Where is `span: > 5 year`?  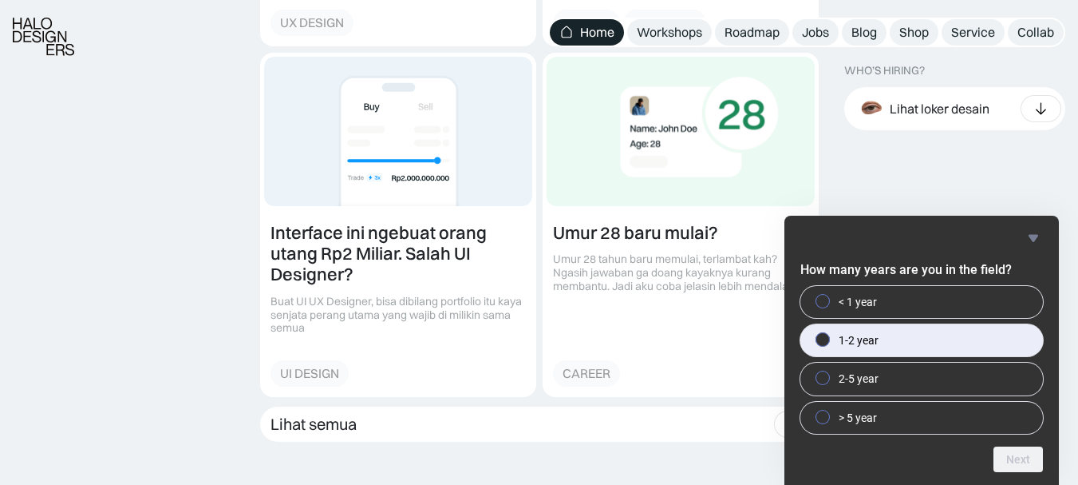
span: > 5 year is located at coordinates (858, 417).